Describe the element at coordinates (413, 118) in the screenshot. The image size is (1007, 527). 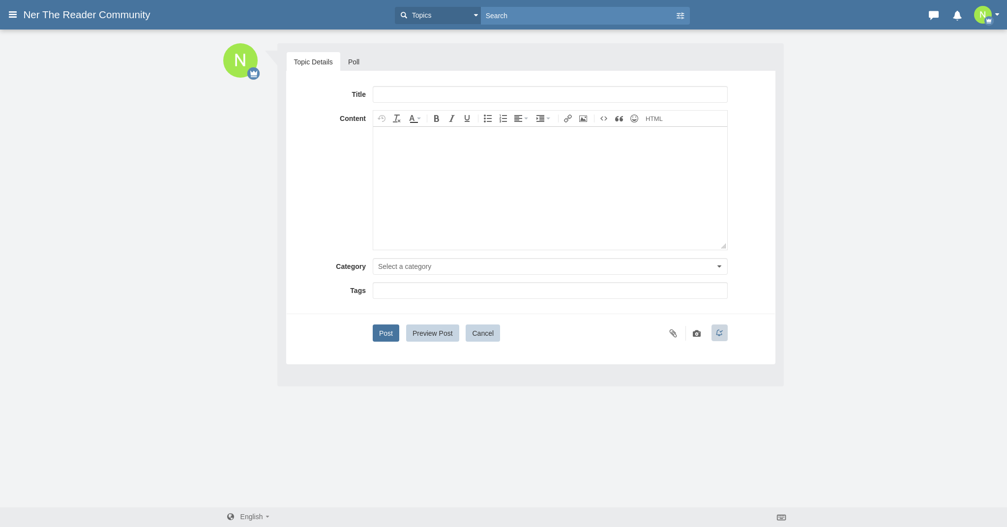
I see `div: Text color` at that location.